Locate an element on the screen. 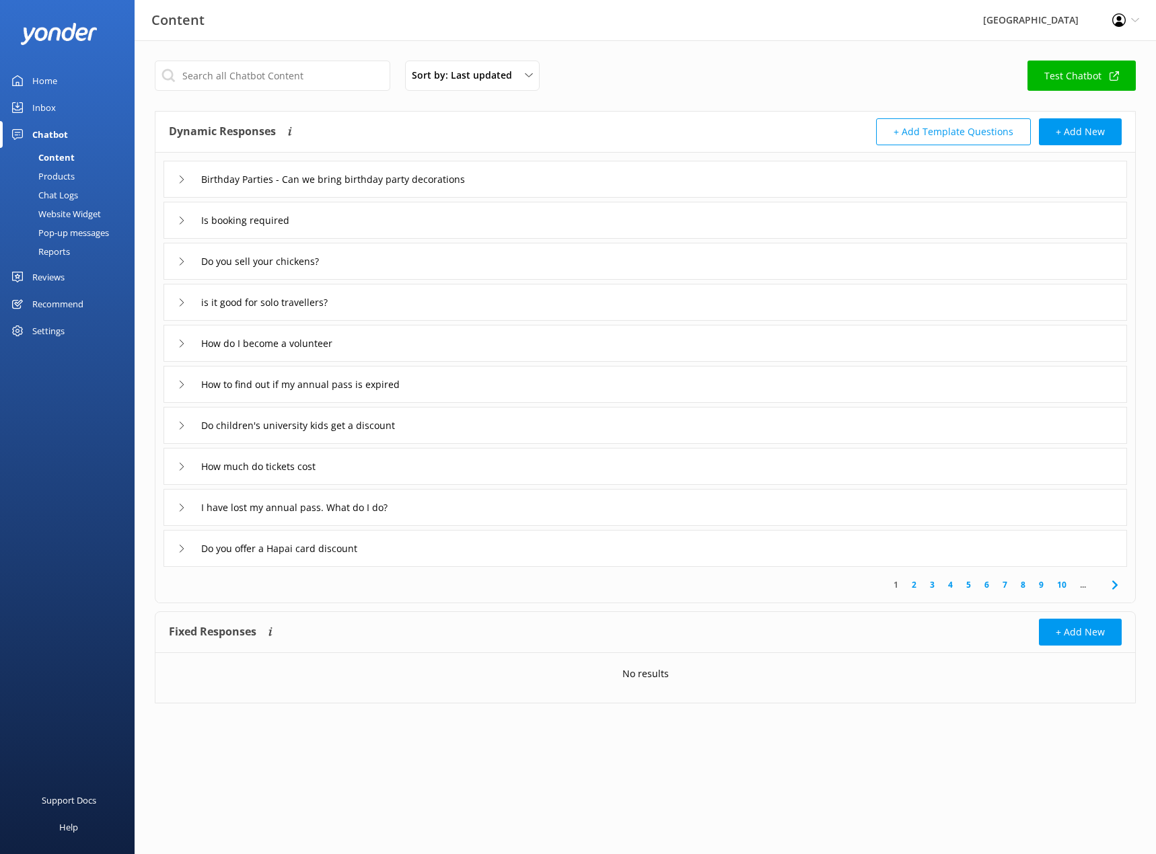  a: Pop-up messages is located at coordinates (71, 233).